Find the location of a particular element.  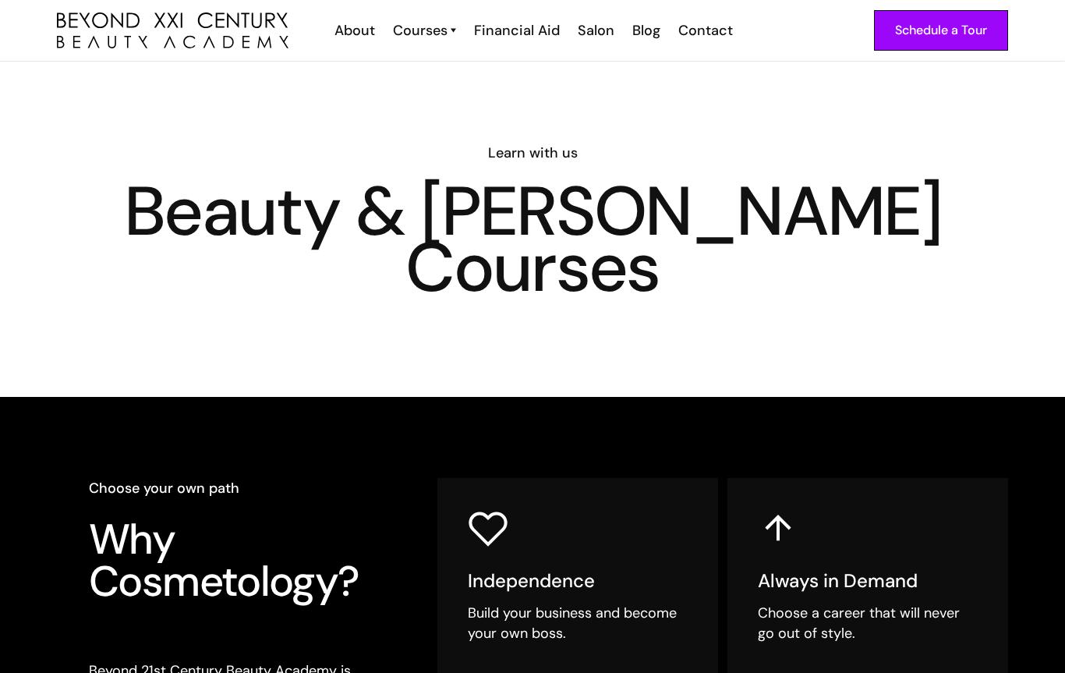

a: Courses is located at coordinates (424, 30).